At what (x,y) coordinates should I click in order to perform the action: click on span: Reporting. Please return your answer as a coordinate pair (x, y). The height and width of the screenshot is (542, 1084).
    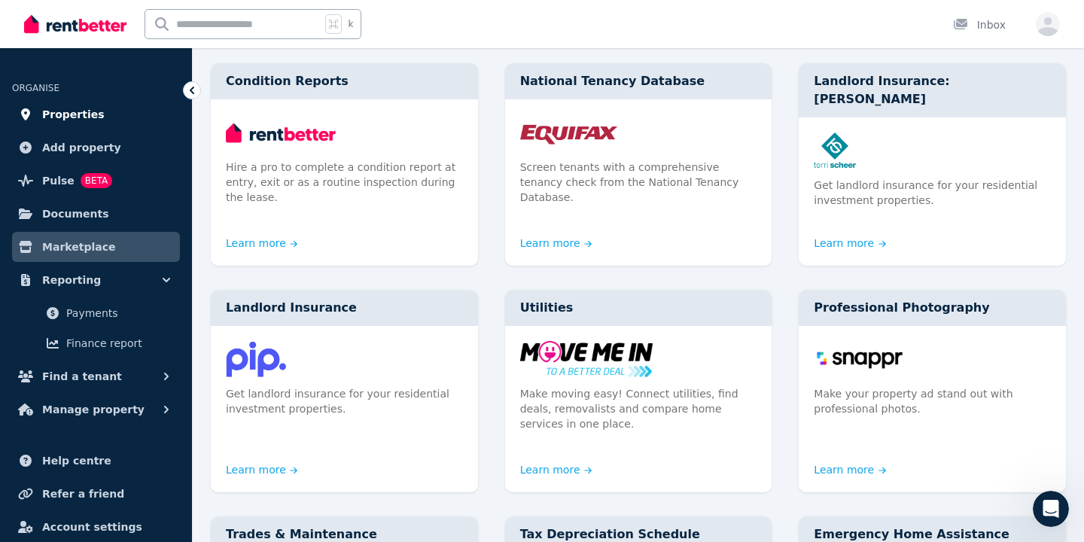
    Looking at the image, I should click on (71, 280).